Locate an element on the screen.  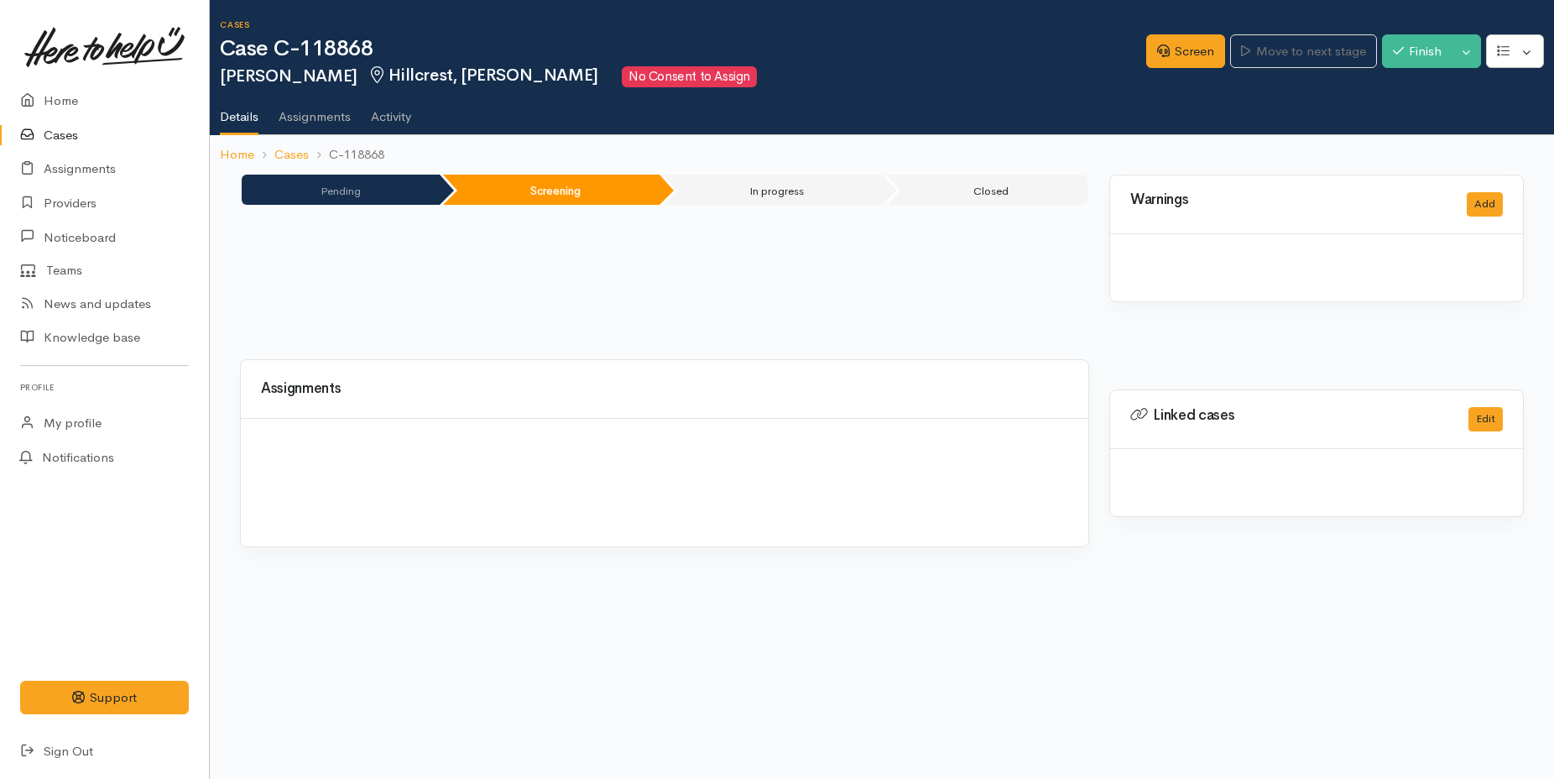
a: Cases is located at coordinates (291, 154).